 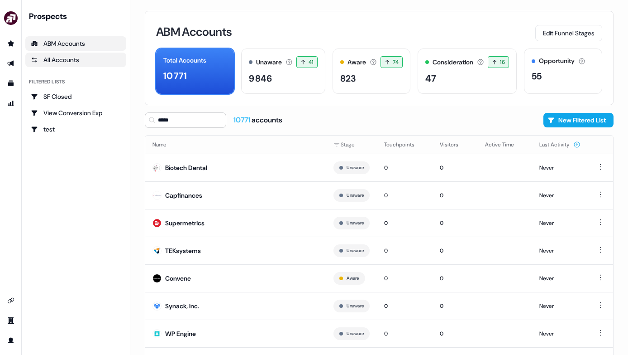 I want to click on span: 16, so click(x=503, y=62).